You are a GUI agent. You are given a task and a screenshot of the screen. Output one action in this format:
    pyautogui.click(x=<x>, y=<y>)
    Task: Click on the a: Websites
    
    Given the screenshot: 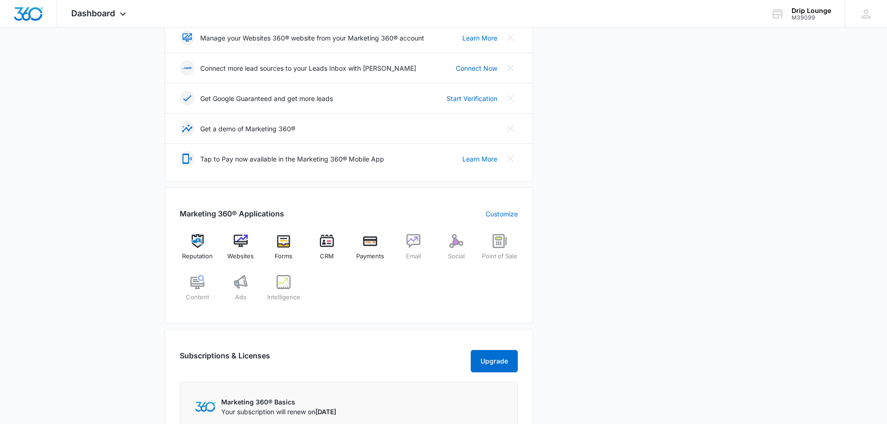 What is the action you would take?
    pyautogui.click(x=240, y=251)
    